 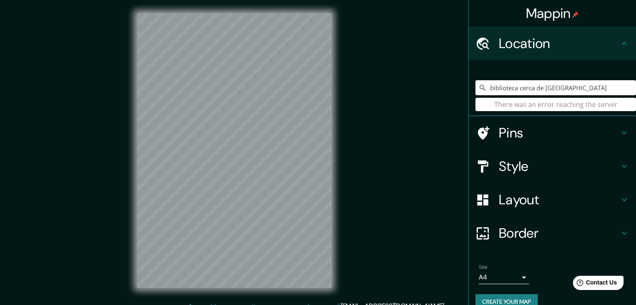 I want to click on canvas: Map, so click(x=234, y=151).